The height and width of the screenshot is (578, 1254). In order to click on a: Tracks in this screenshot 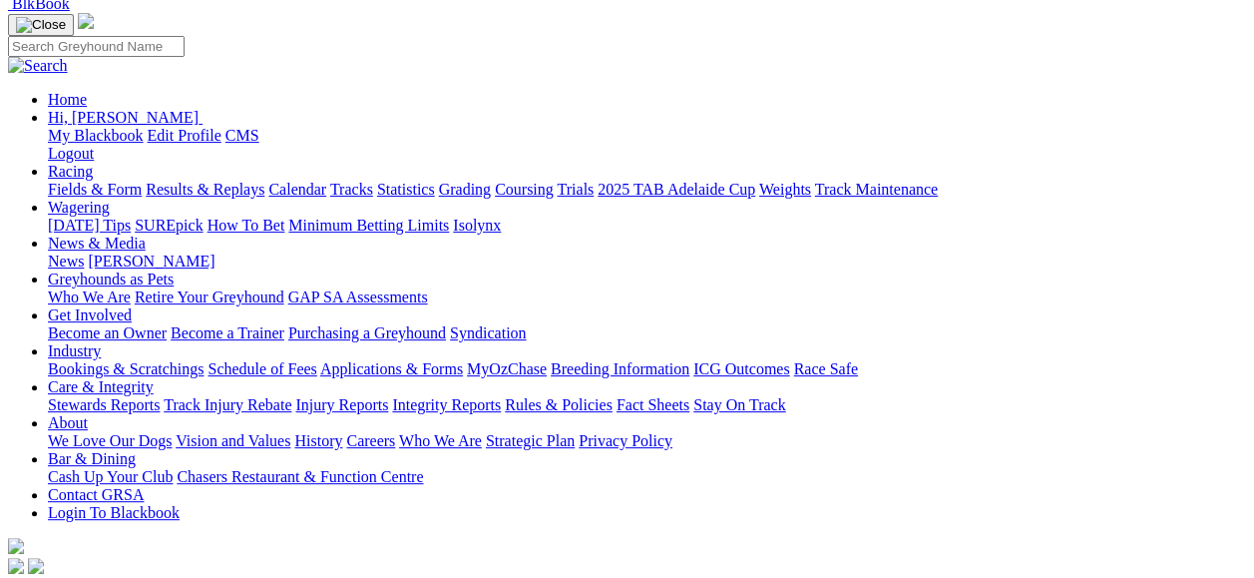, I will do `click(351, 189)`.